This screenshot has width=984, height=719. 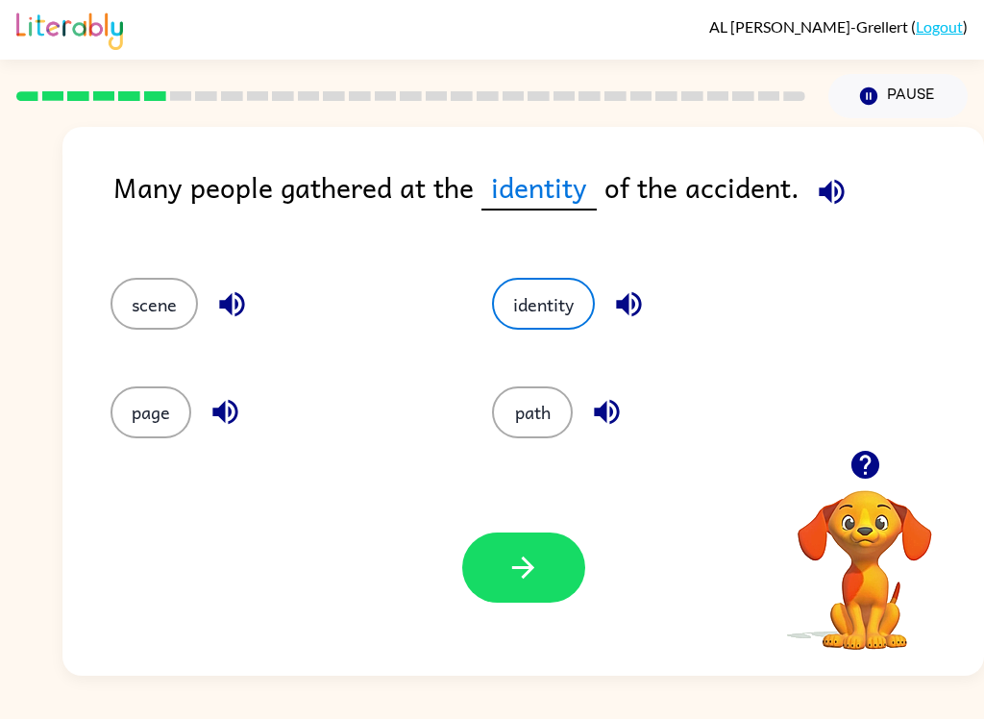 I want to click on button: identity, so click(x=543, y=304).